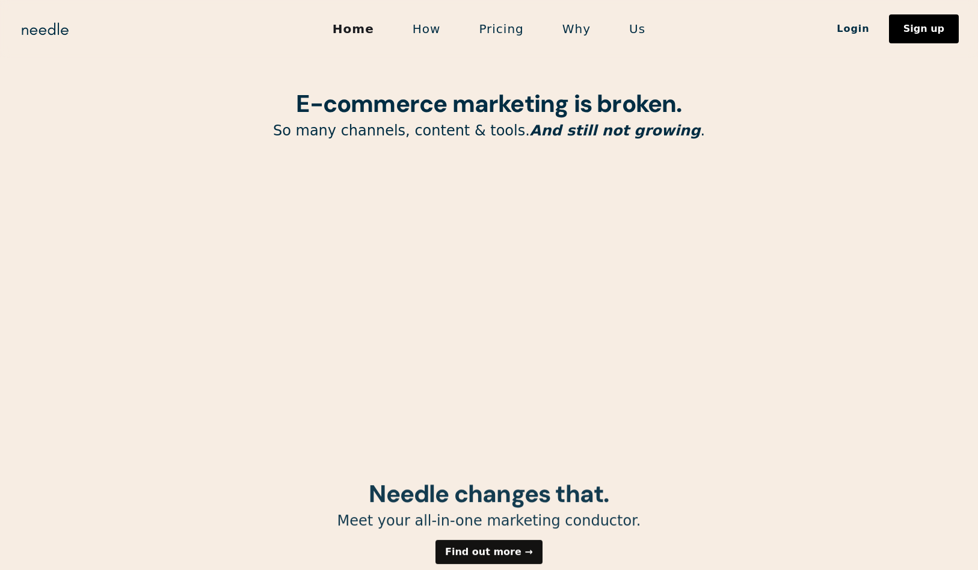  I want to click on div: Sign up, so click(924, 29).